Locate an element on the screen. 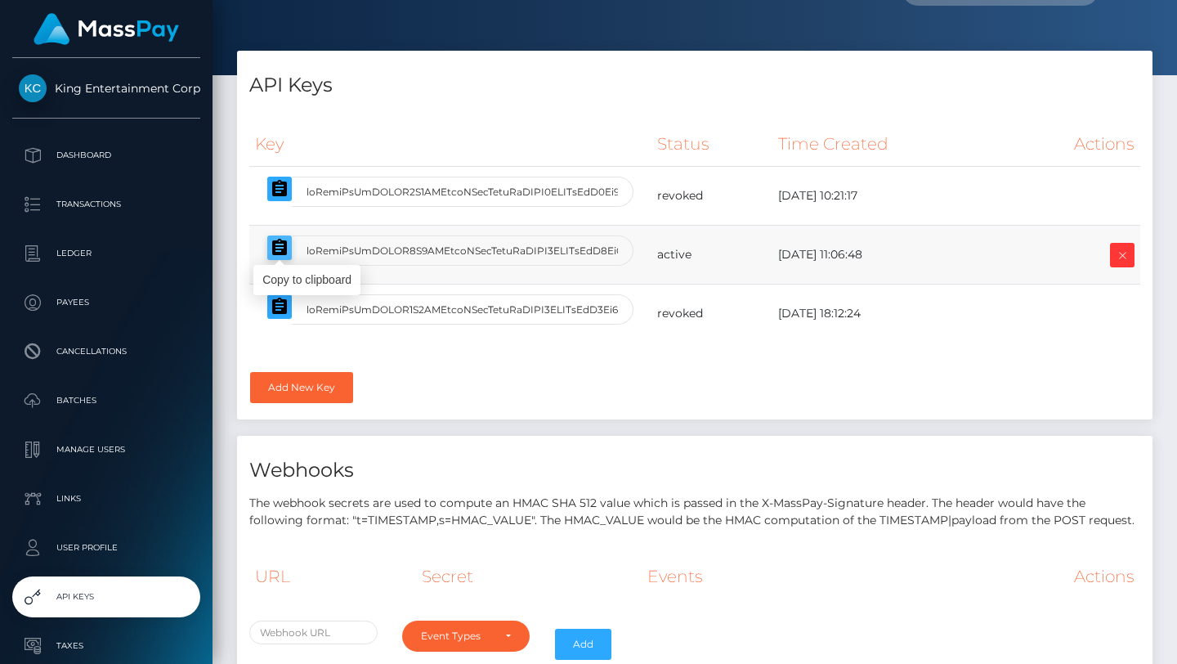  th: Key is located at coordinates (451, 144).